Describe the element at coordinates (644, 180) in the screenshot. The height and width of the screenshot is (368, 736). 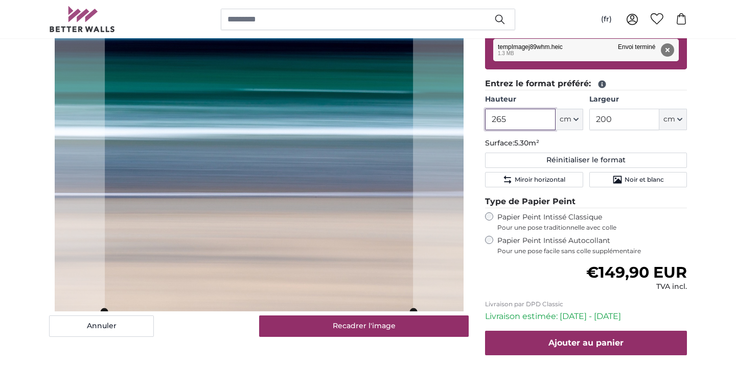
I see `span: Noir et blanc` at that location.